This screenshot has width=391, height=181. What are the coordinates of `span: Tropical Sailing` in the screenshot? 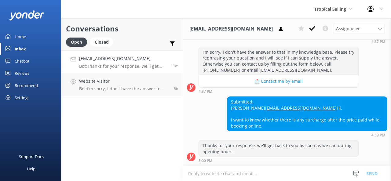 It's located at (330, 9).